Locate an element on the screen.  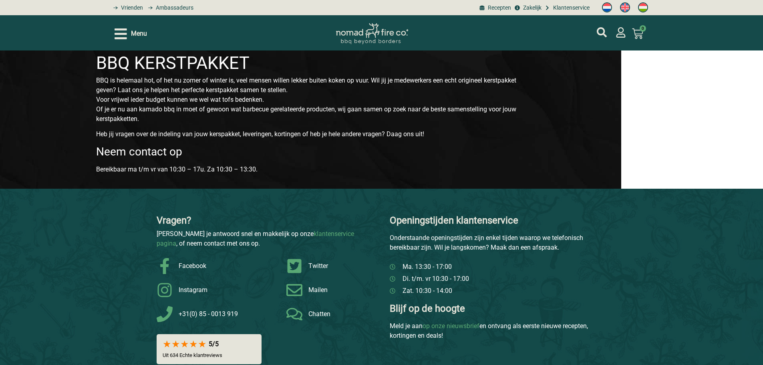
img: Nomad Logo is located at coordinates (372, 34).